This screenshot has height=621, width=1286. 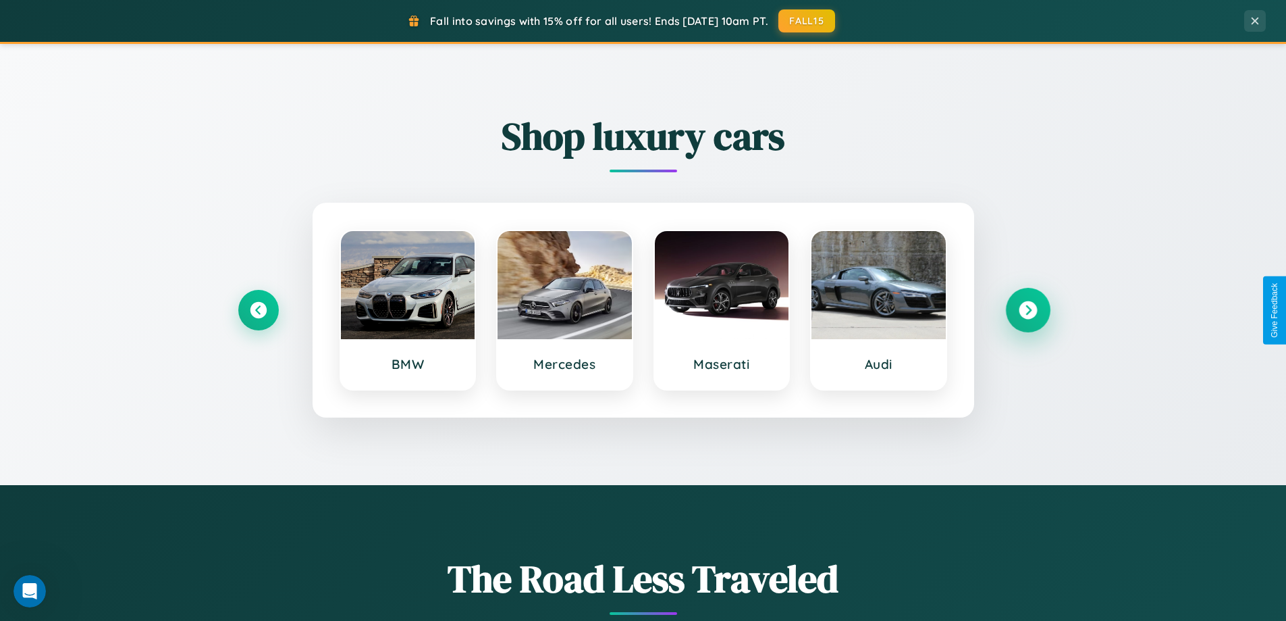 I want to click on h3: BMW, so click(x=408, y=364).